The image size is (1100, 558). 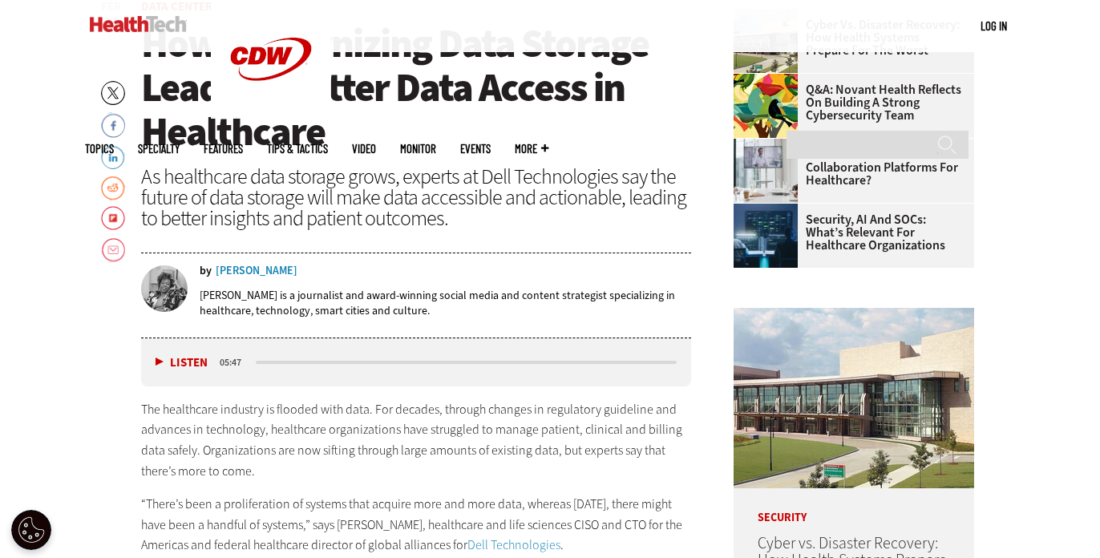 I want to click on img: Donna Marbury, so click(x=164, y=289).